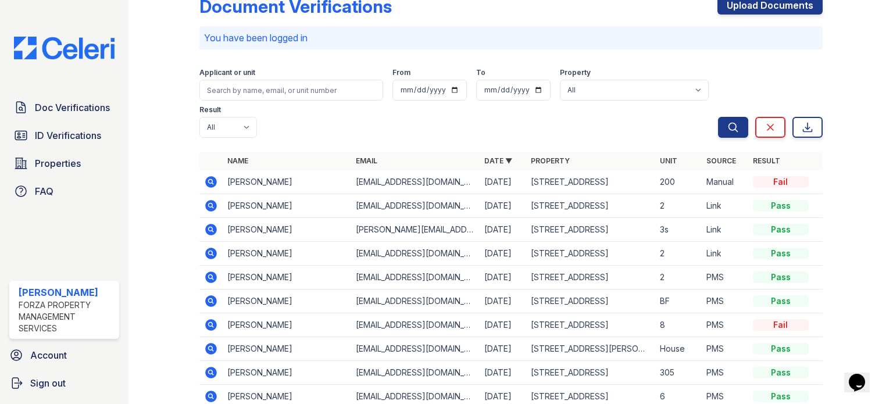 The image size is (893, 404). What do you see at coordinates (64, 191) in the screenshot?
I see `a: FAQ` at bounding box center [64, 191].